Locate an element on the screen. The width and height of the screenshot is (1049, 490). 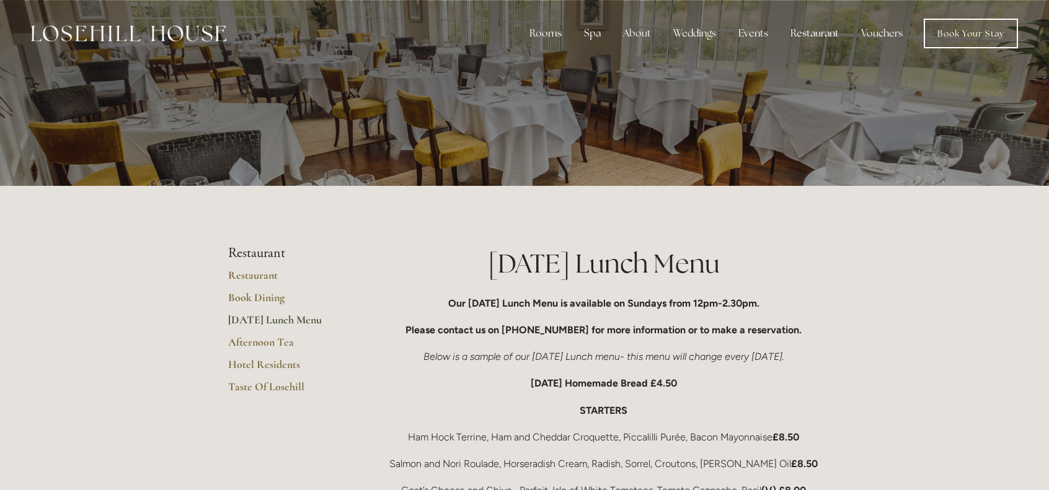
a: Book Your Stay is located at coordinates (971, 33).